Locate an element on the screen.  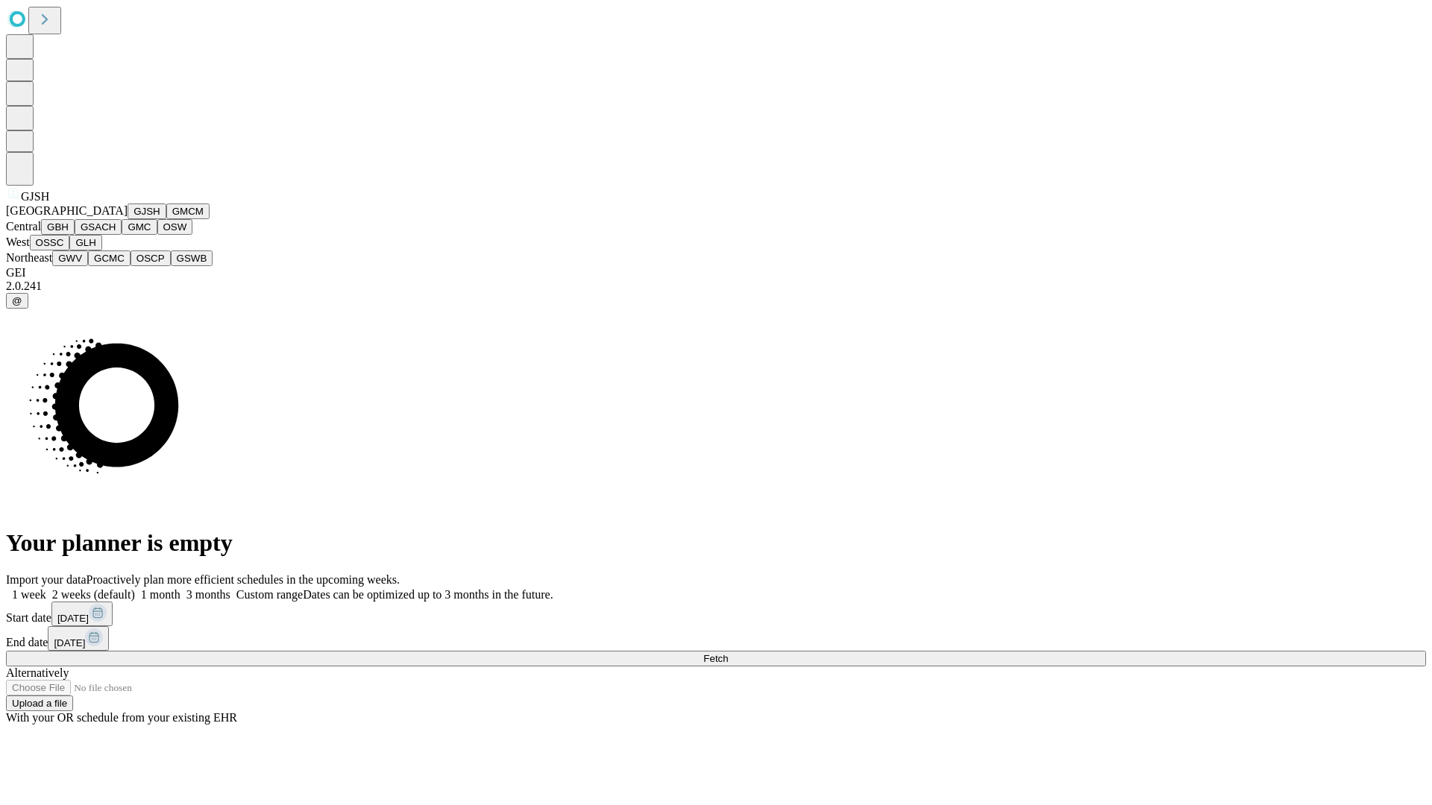
div: End date is located at coordinates (716, 638).